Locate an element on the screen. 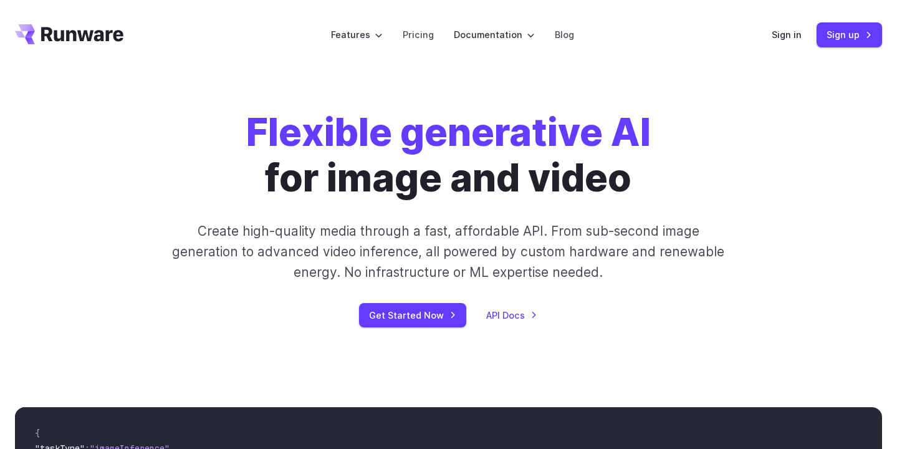 This screenshot has width=897, height=449. label: Features is located at coordinates (357, 34).